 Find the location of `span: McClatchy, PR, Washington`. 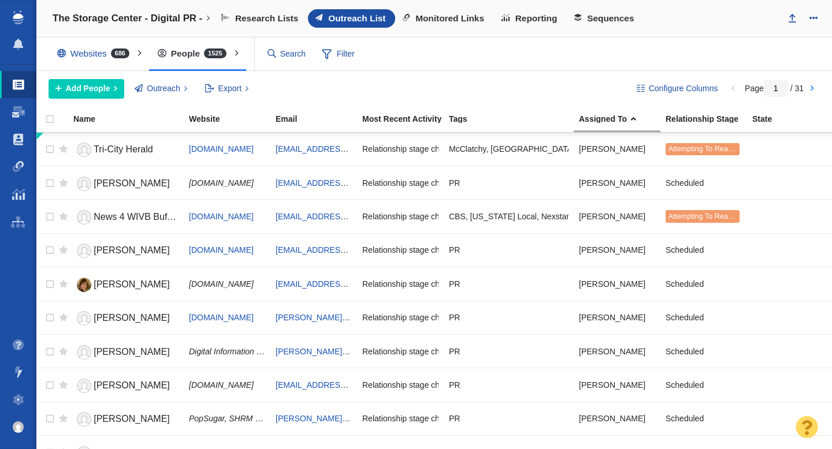

span: McClatchy, PR, Washington is located at coordinates (537, 149).